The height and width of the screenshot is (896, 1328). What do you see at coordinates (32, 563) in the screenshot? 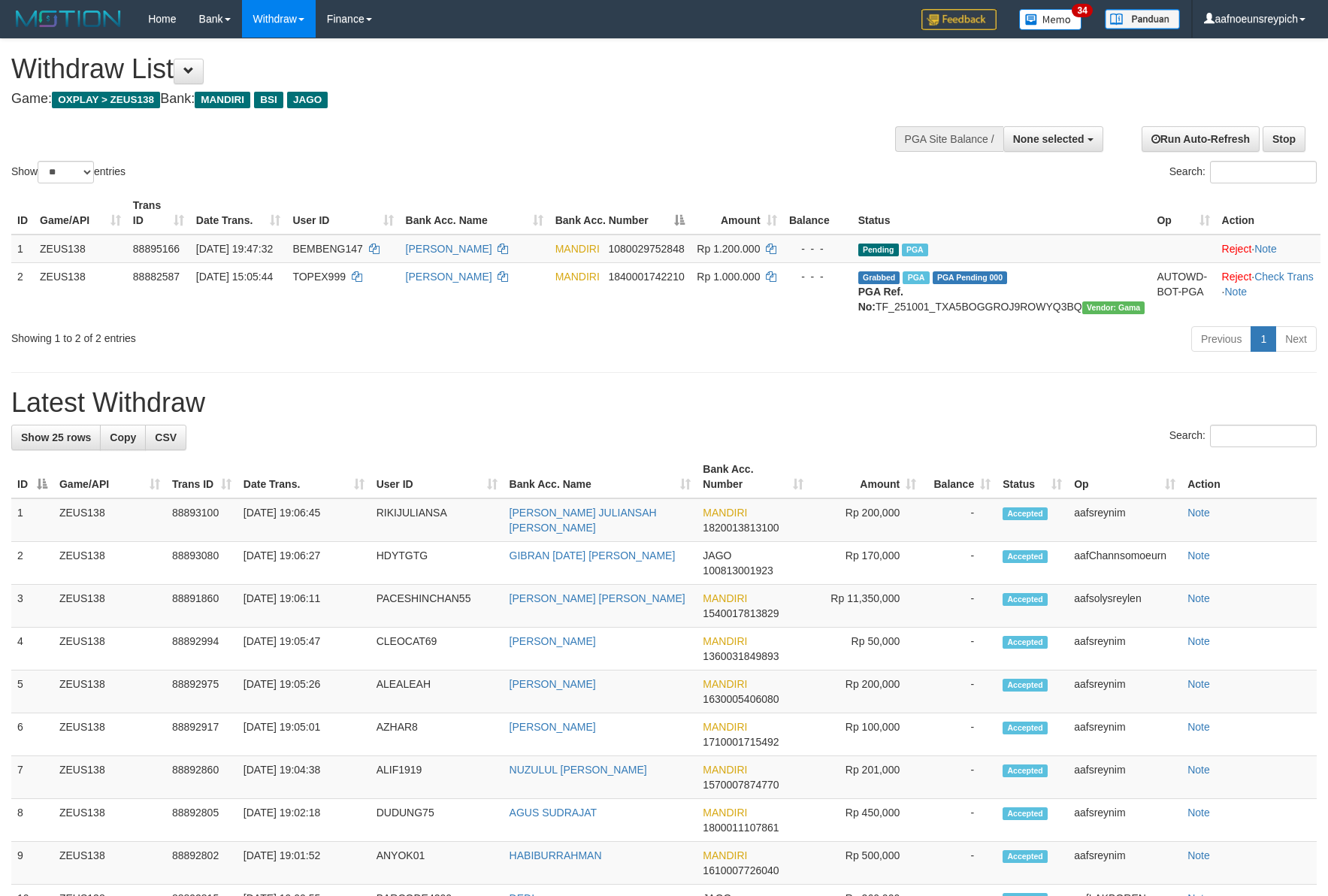
I see `td: 2` at bounding box center [32, 563].